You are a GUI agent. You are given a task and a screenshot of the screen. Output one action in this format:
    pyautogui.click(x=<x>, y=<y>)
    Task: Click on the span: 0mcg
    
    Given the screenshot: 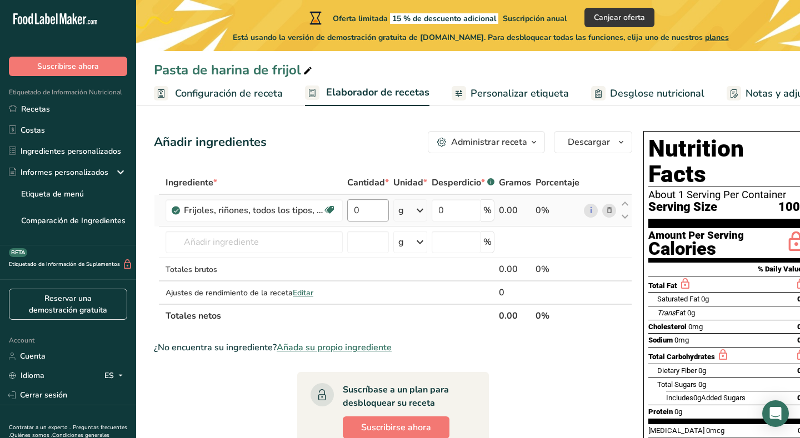 What is the action you would take?
    pyautogui.click(x=715, y=431)
    